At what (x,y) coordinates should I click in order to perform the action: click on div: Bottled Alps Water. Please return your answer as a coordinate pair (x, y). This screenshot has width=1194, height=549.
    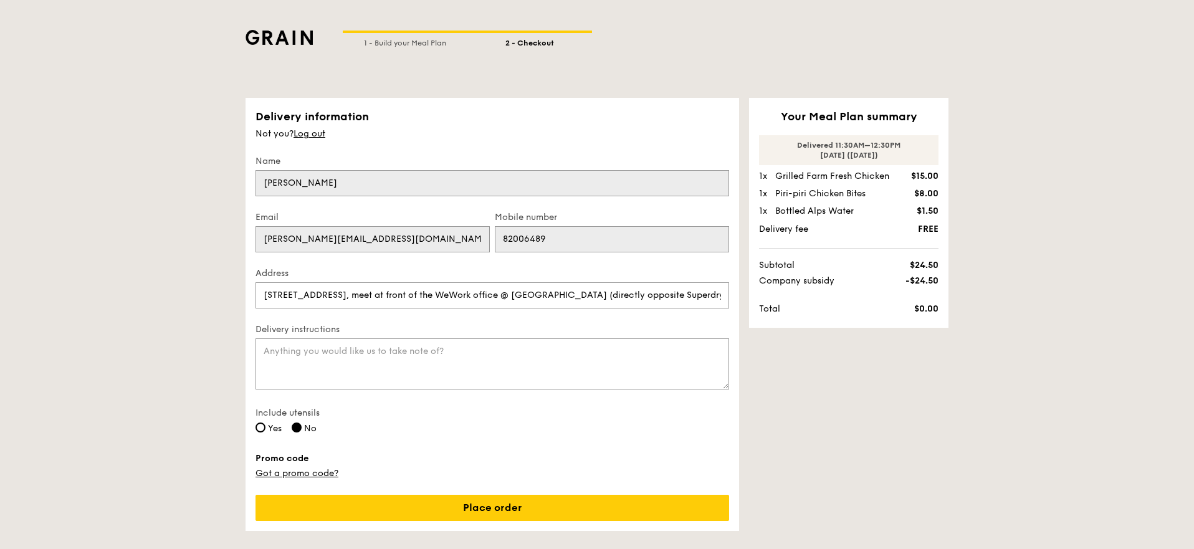
    Looking at the image, I should click on (838, 211).